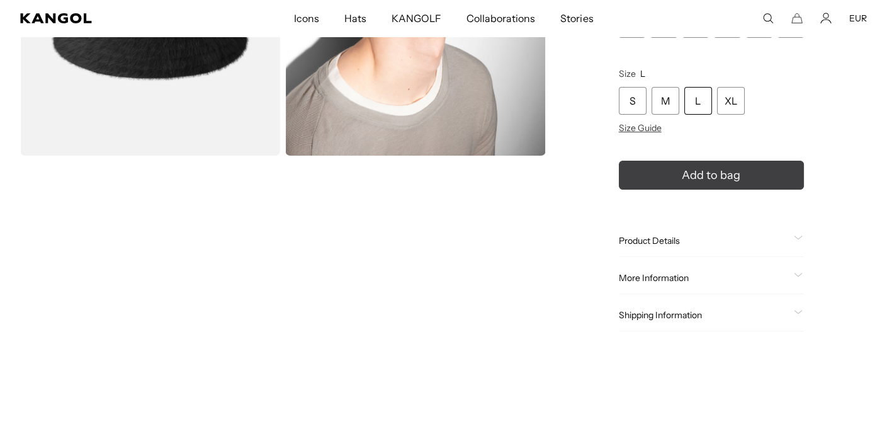 The image size is (887, 431). Describe the element at coordinates (826, 18) in the screenshot. I see `a: Account` at that location.